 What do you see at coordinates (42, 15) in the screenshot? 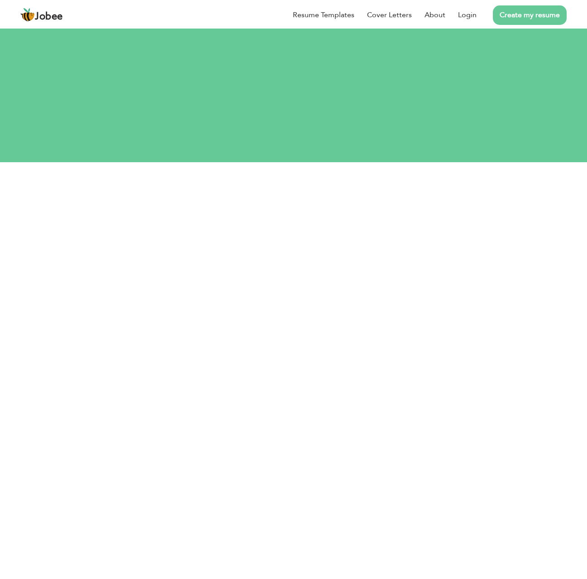
I see `a: Jobee` at bounding box center [42, 15].